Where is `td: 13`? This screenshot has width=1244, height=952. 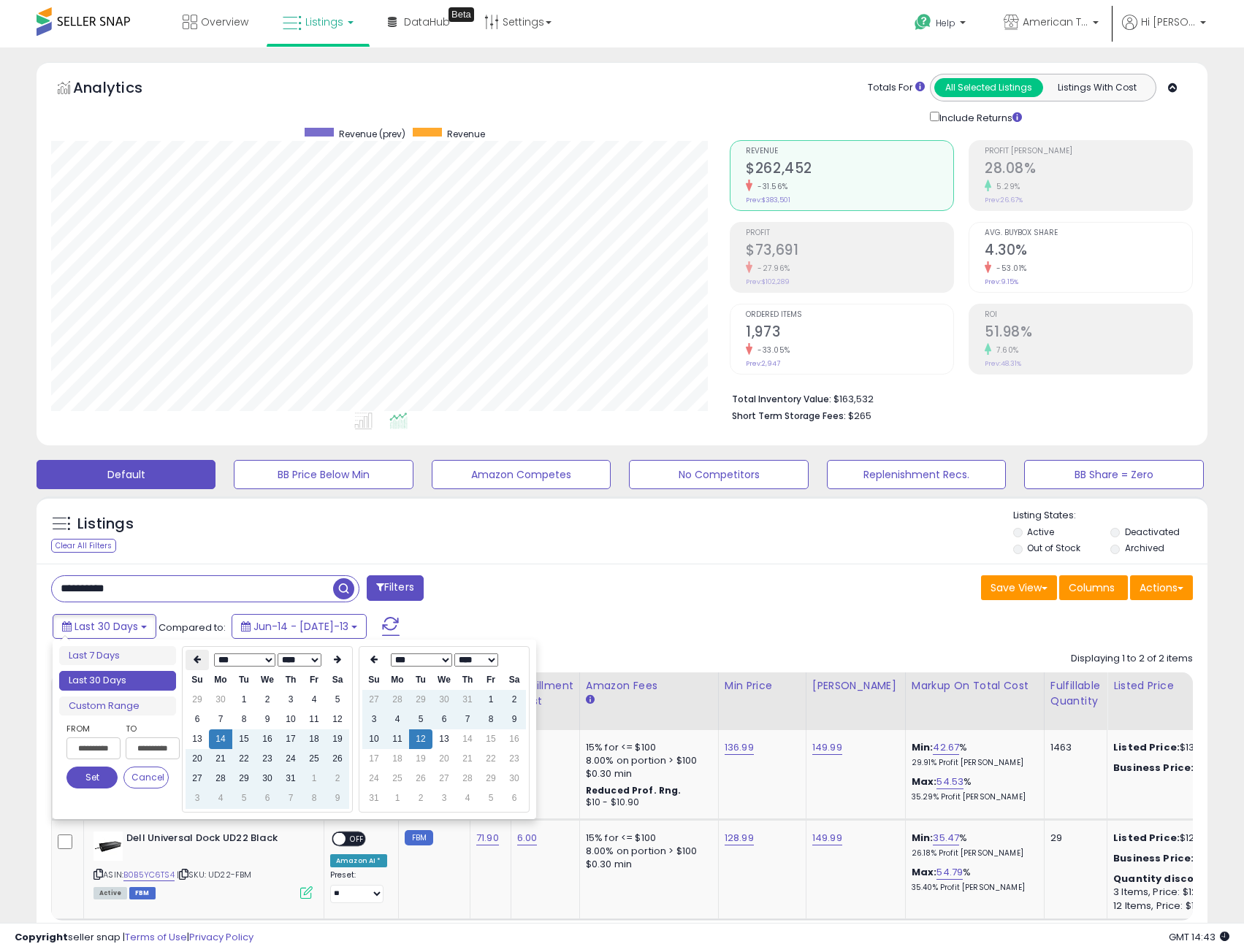
td: 13 is located at coordinates (197, 739).